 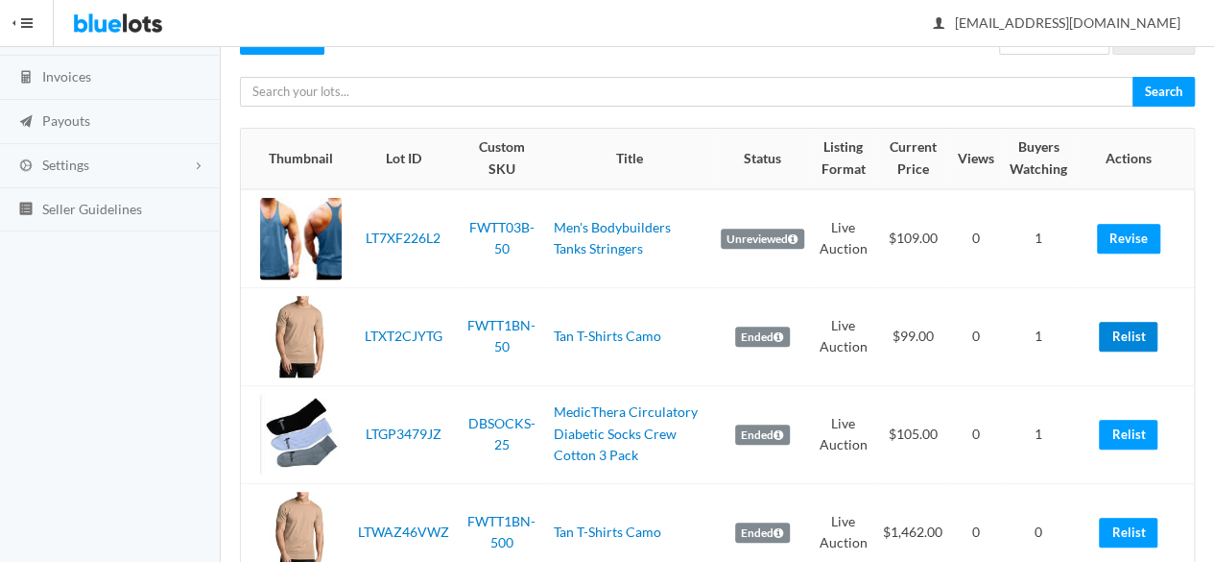 I want to click on ion-icon: calculator, so click(x=26, y=78).